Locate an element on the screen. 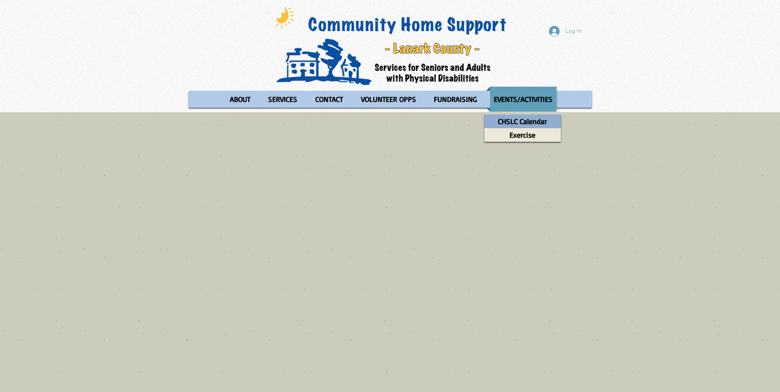  p: FUNDRAISING is located at coordinates (455, 99).